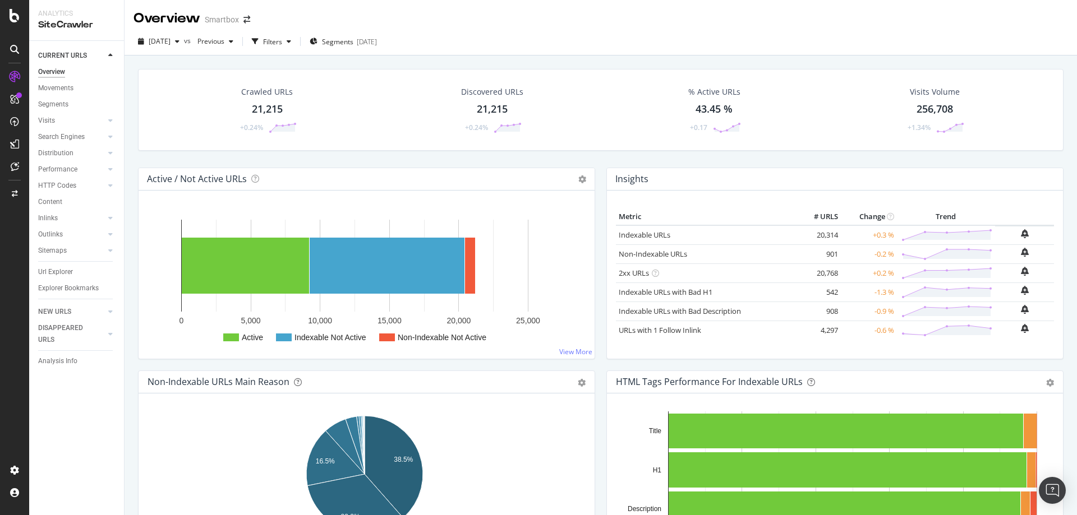 This screenshot has height=515, width=1077. What do you see at coordinates (325, 461) in the screenshot?
I see `text: 16.5%` at bounding box center [325, 461].